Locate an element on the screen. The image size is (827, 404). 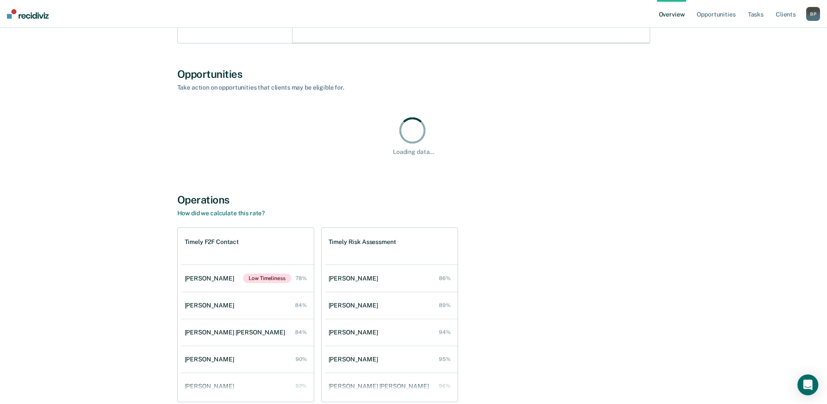
div: 96% is located at coordinates (445, 386).